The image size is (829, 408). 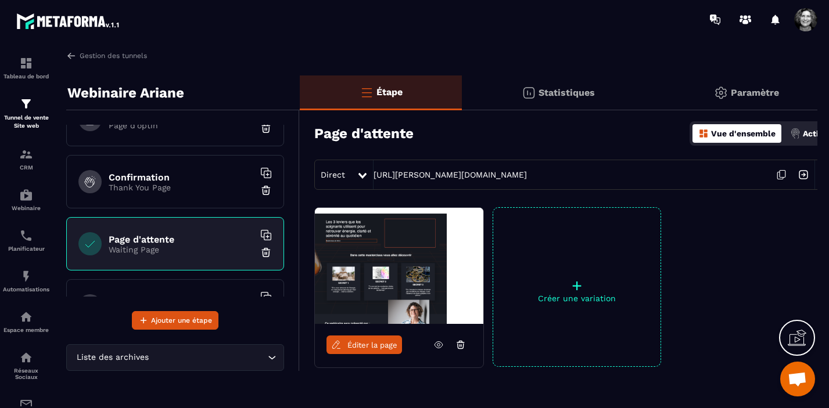 What do you see at coordinates (112, 358) in the screenshot?
I see `span: Liste des archives` at bounding box center [112, 358].